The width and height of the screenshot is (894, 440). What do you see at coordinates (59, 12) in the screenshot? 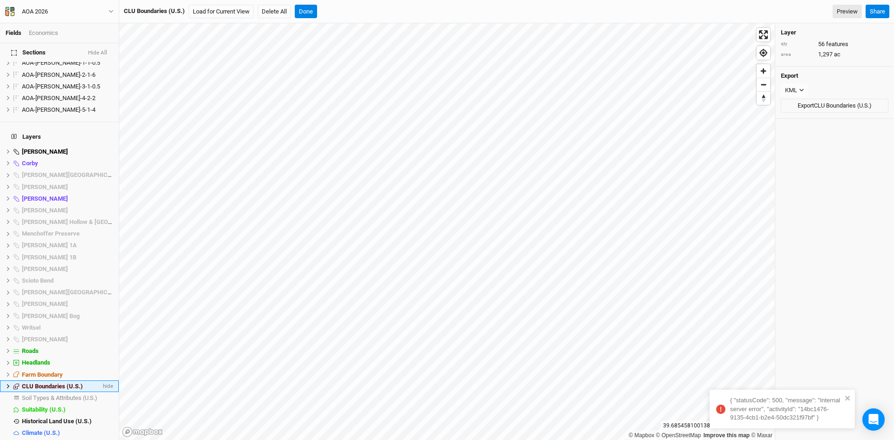
I see `button: AOA 2026` at bounding box center [59, 12].